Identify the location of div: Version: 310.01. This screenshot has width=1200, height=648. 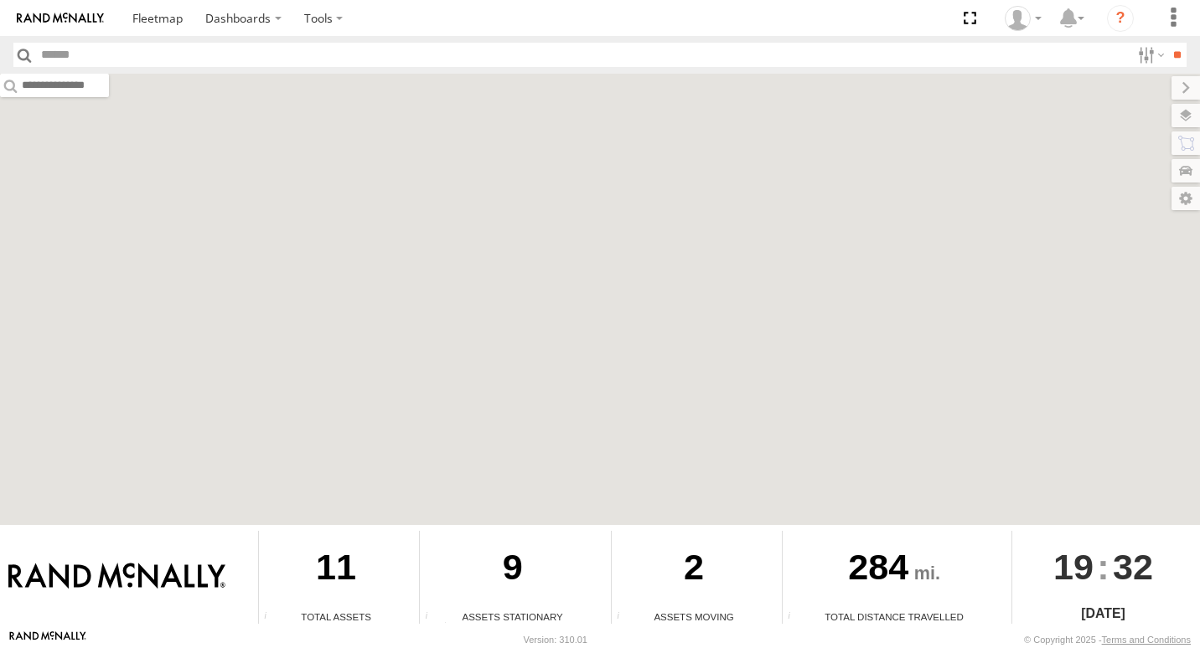
(555, 640).